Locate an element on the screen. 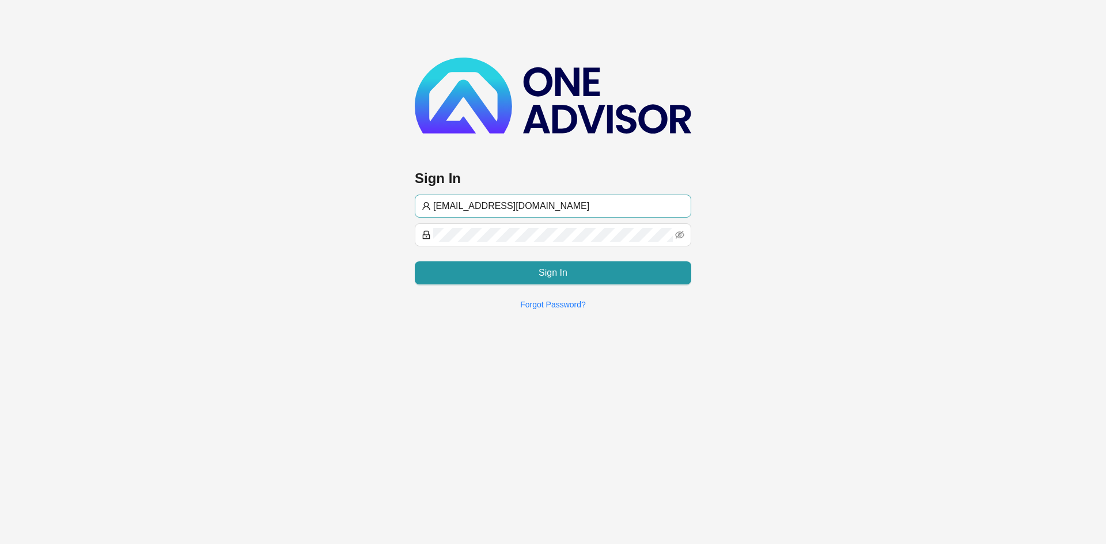  h3: Sign In is located at coordinates (553, 179).